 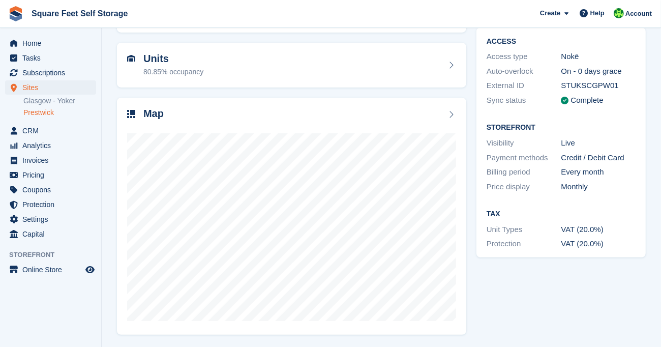 I want to click on span: Storefront, so click(x=55, y=255).